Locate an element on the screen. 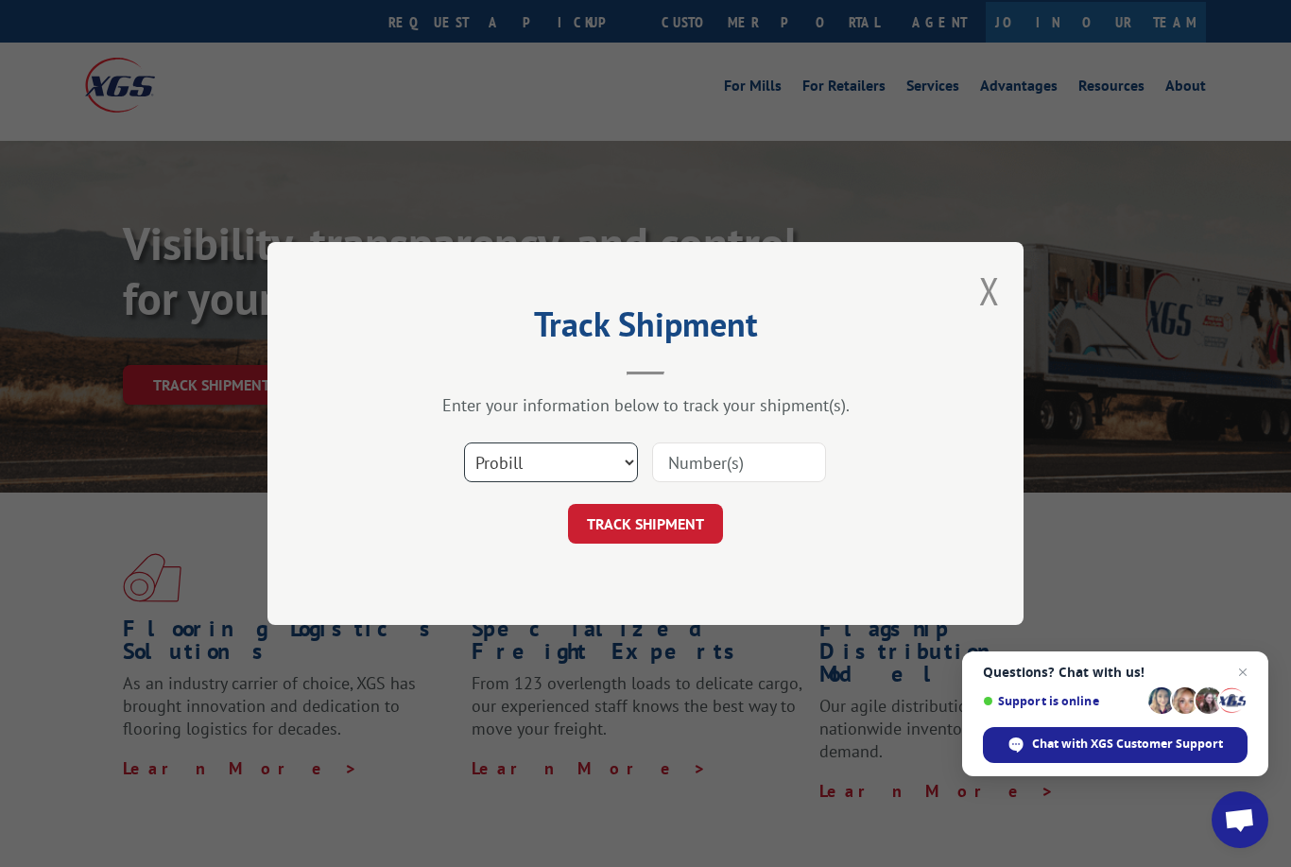  div: Enter your information below to track your shipment(s). is located at coordinates (646, 405).